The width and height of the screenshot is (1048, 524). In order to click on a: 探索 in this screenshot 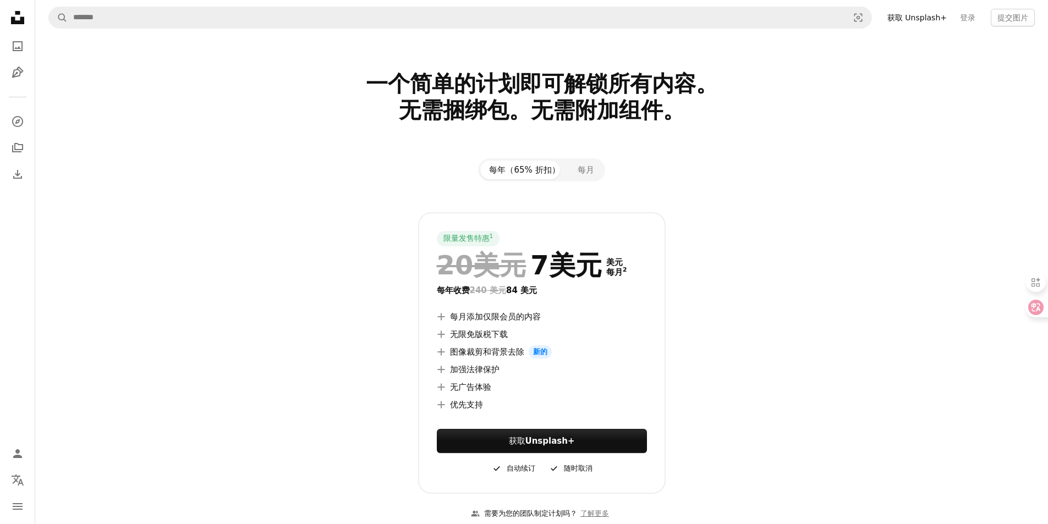, I will do `click(18, 122)`.